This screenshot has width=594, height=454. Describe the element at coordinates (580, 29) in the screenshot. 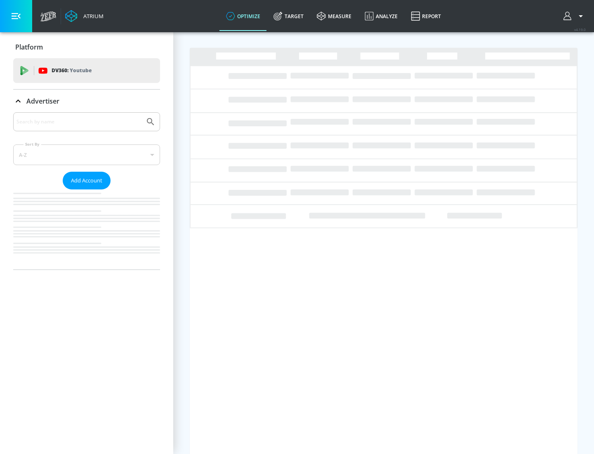

I see `span: v 4.19.0` at that location.